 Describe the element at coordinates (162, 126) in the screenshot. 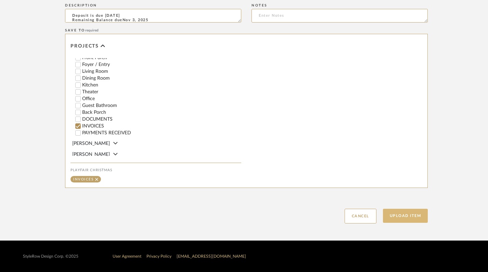

I see `label: INVOICES` at that location.